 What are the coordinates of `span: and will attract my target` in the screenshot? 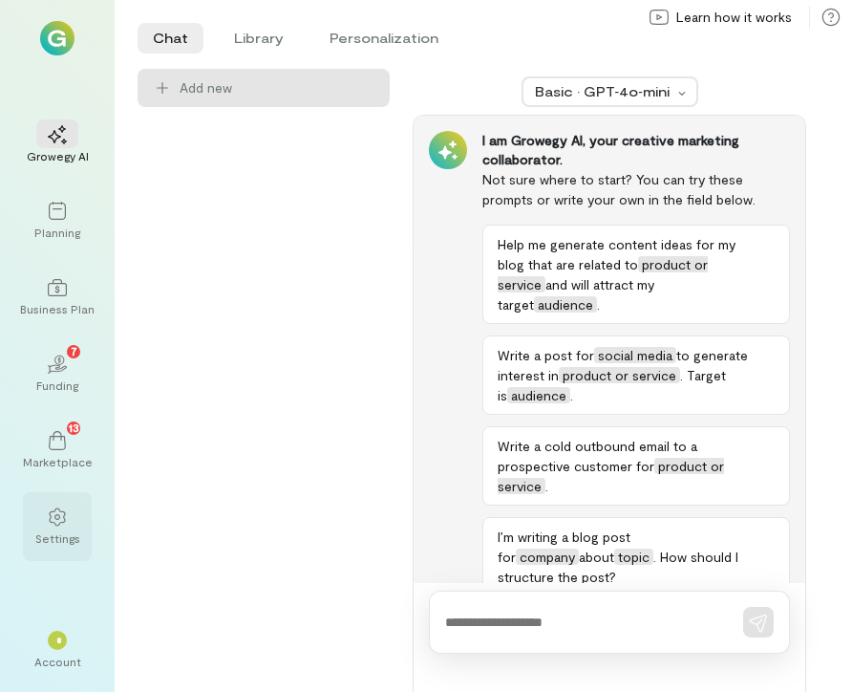 It's located at (576, 294).